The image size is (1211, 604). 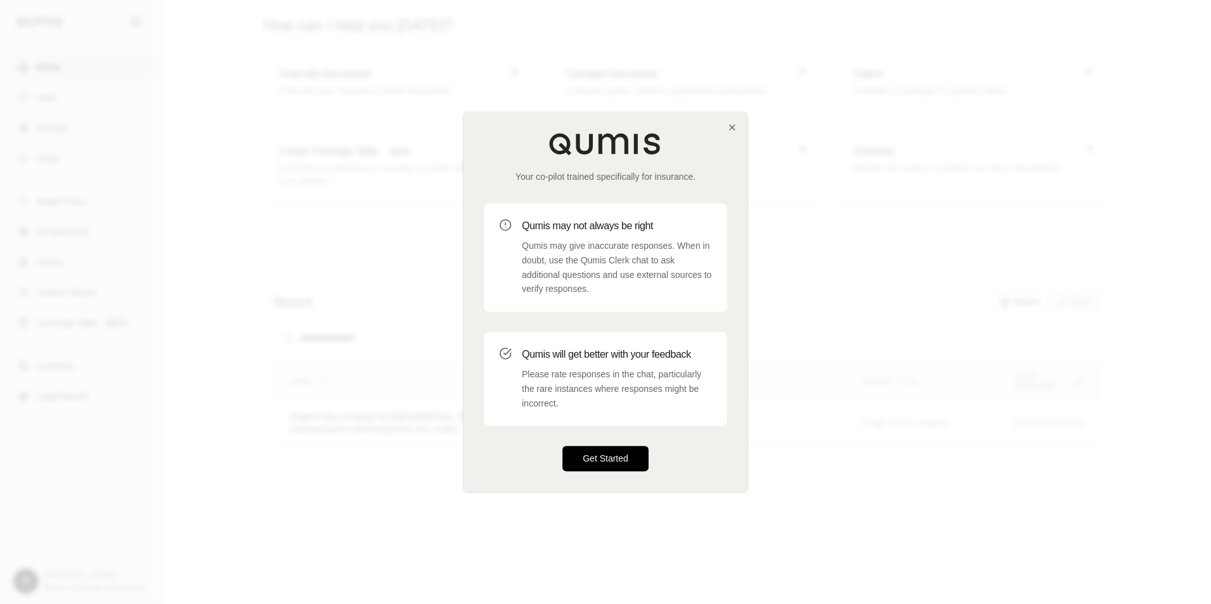 What do you see at coordinates (617, 389) in the screenshot?
I see `p: Please rate responses in the chat, particularly the rare instances where responses might be incor...` at bounding box center [617, 389].